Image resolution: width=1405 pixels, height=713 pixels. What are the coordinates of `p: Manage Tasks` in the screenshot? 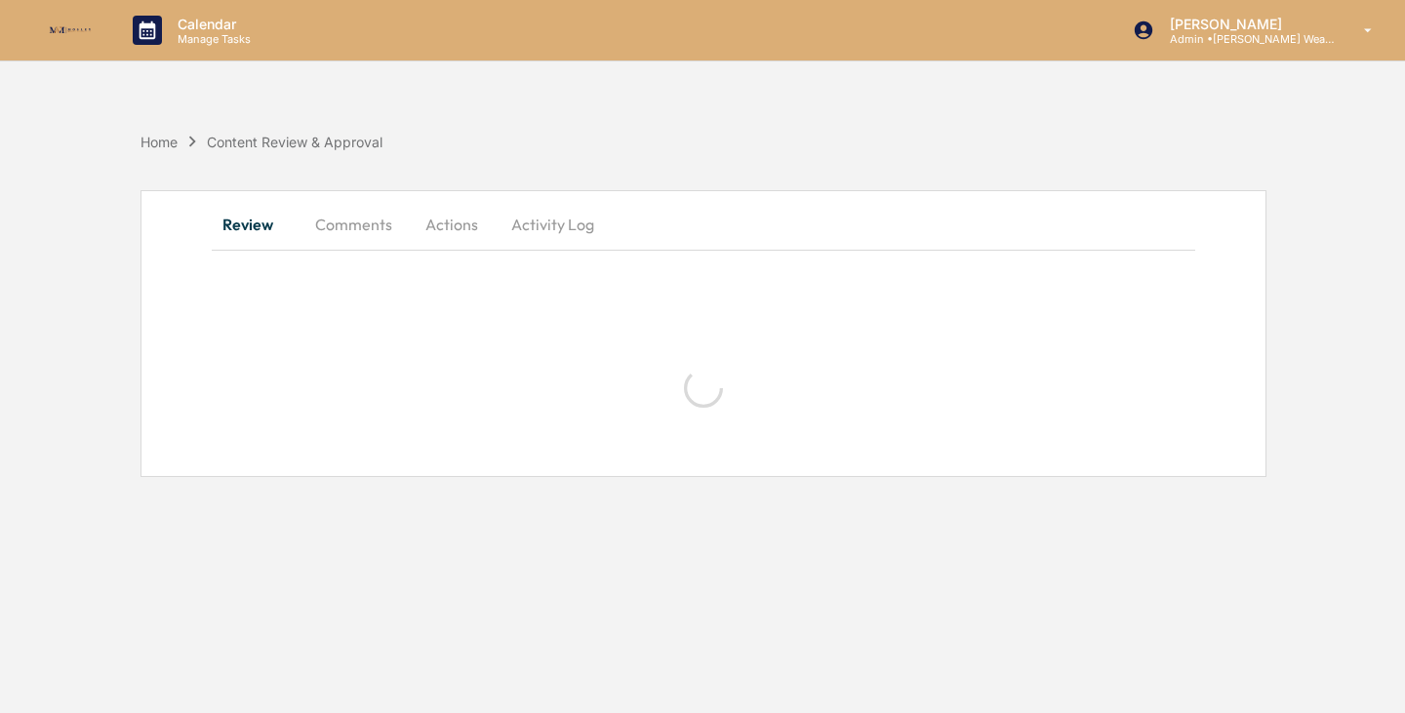 It's located at (211, 39).